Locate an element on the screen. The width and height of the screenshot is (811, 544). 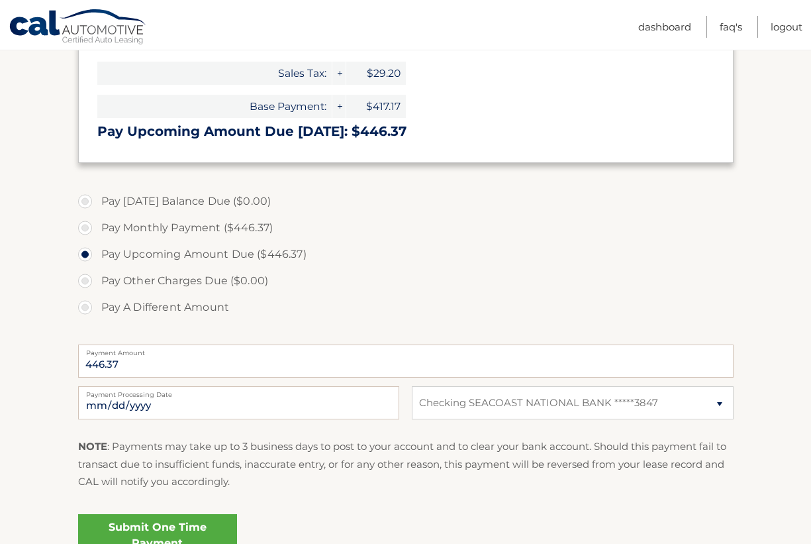
label: Pay Monthly Payment ($446.37) is located at coordinates (406, 228).